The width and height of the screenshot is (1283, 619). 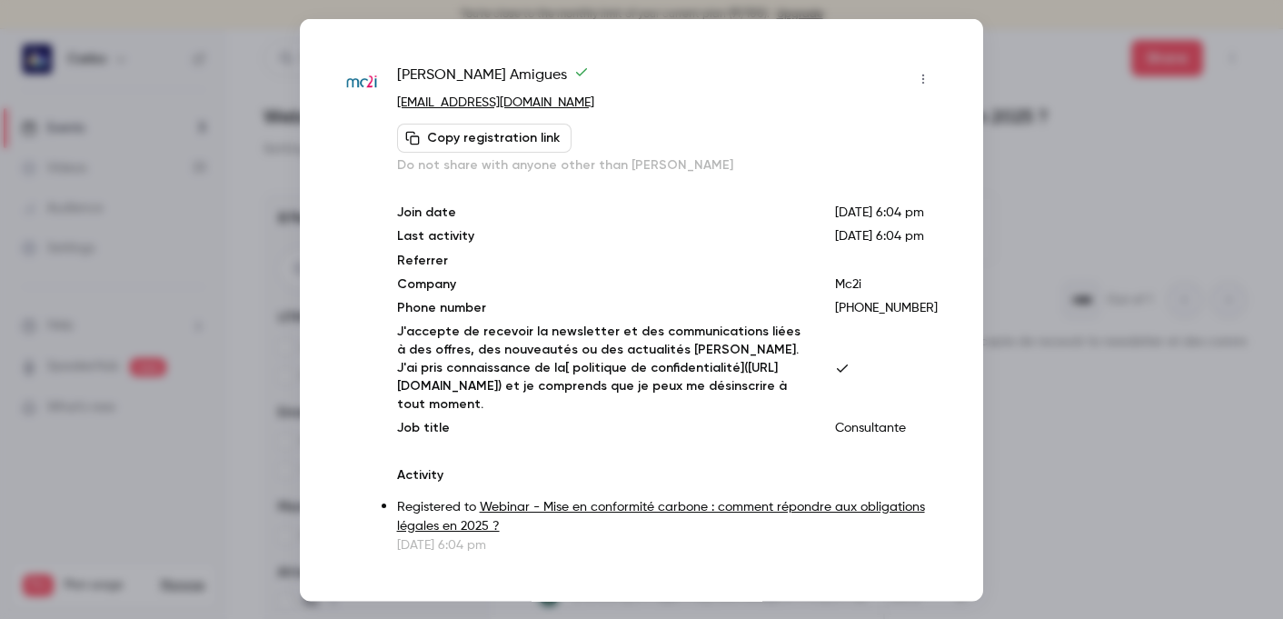 I want to click on p: Registered to, so click(x=667, y=516).